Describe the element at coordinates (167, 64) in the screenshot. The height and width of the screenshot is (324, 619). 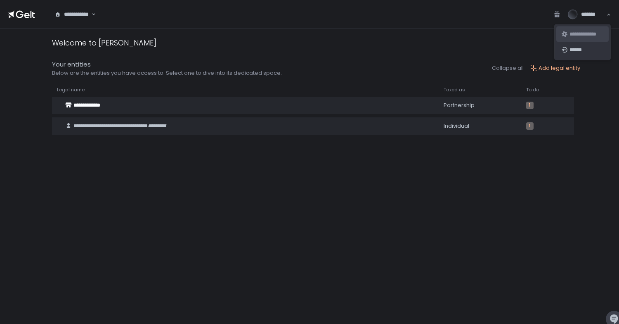
I see `div: Your entities` at that location.